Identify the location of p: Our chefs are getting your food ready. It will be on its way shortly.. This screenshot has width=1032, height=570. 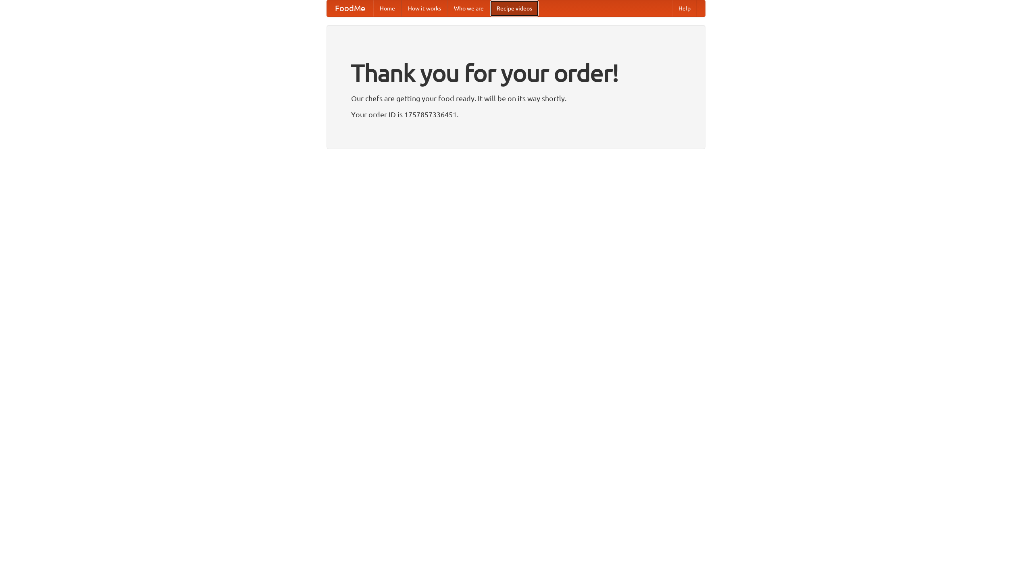
(516, 98).